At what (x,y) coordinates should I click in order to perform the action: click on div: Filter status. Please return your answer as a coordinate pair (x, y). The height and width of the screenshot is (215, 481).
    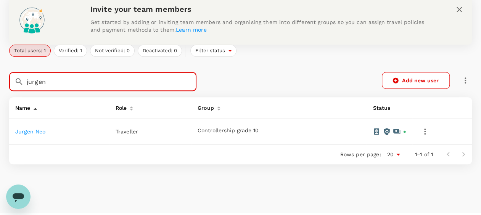
    Looking at the image, I should click on (213, 51).